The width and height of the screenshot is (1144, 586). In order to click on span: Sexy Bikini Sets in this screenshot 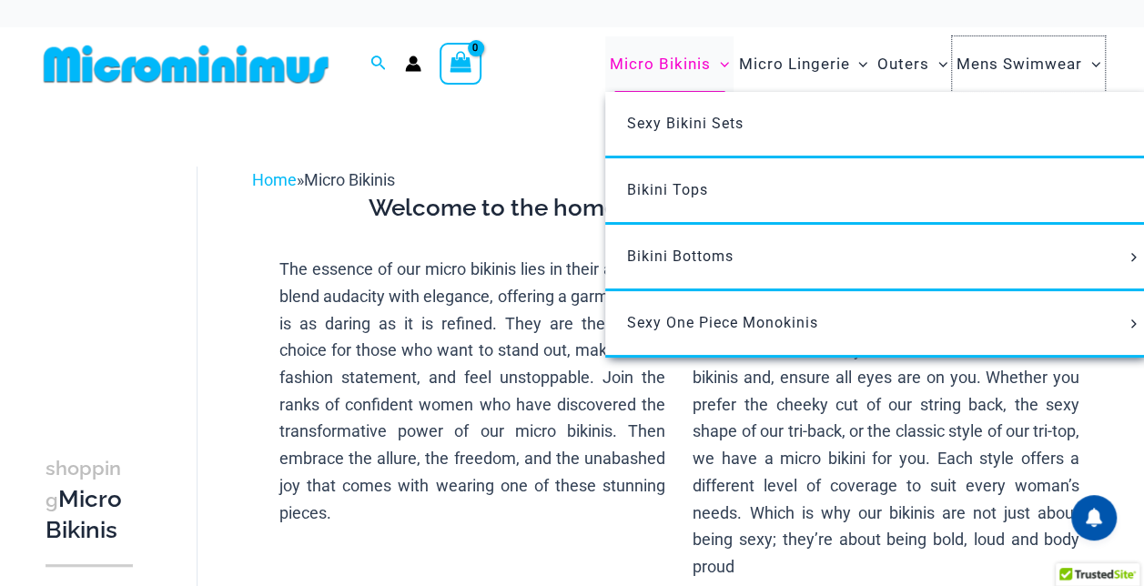, I will do `click(685, 123)`.